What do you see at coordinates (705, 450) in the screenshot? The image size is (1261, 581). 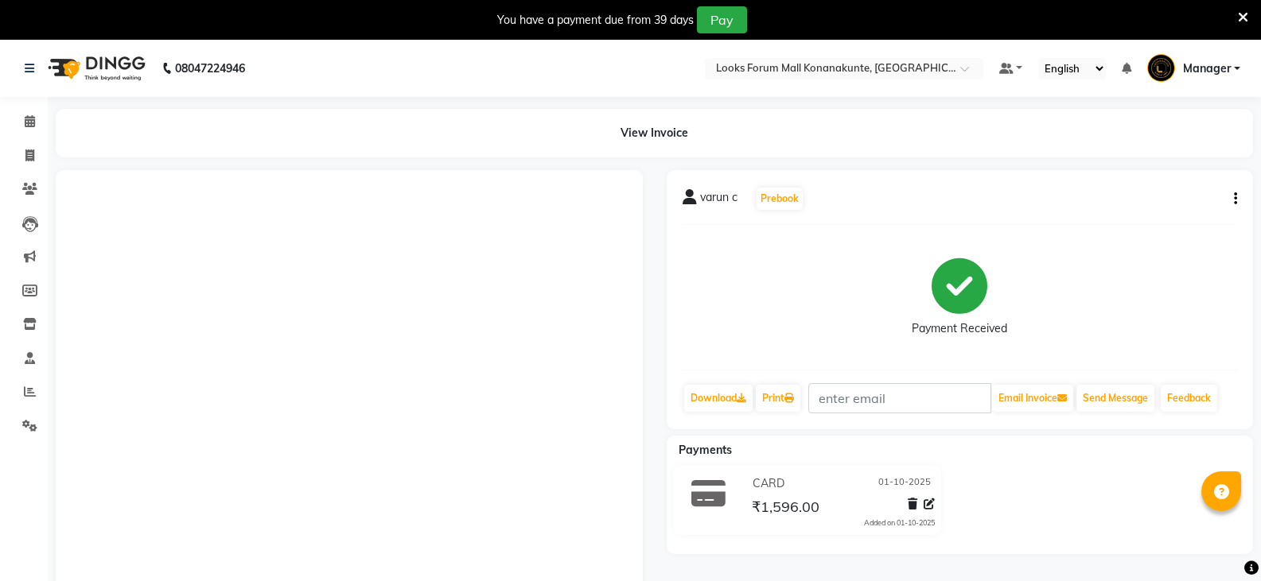 I see `span: Payments` at bounding box center [705, 450].